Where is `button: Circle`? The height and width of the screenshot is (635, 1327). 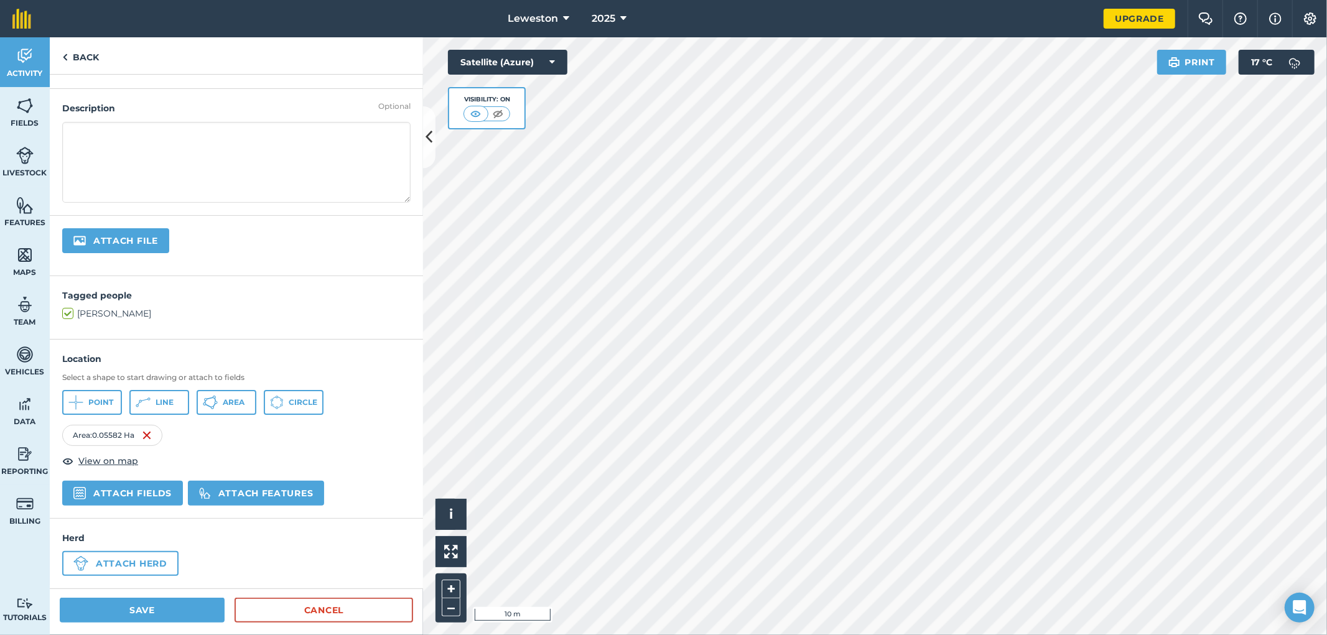 button: Circle is located at coordinates (294, 403).